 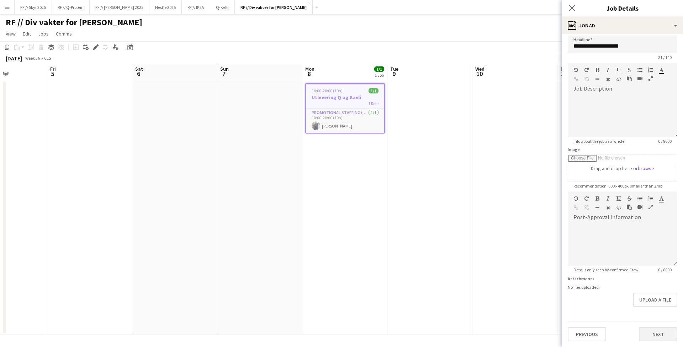 What do you see at coordinates (622, 287) in the screenshot?
I see `div: No files uploaded.` at bounding box center [622, 287].